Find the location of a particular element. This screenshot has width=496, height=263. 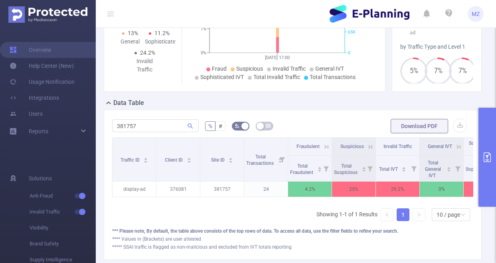

li: Next Page is located at coordinates (419, 215).